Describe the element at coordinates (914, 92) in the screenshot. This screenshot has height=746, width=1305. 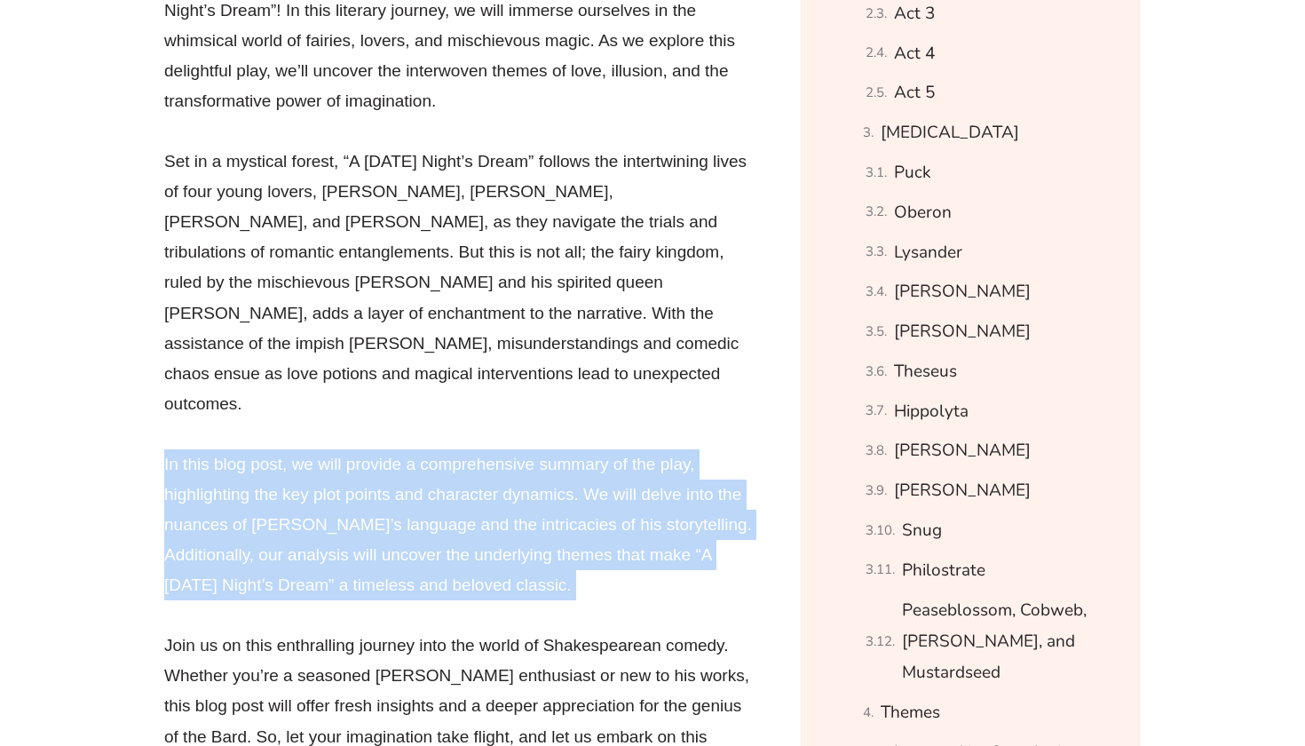
I see `a: Act 5` at that location.